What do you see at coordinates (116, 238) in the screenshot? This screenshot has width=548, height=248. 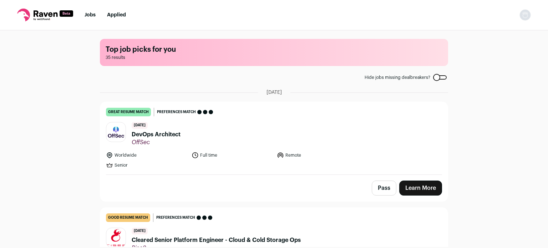 I see `img: 1727755a266efd55df4ee65f17907c9cbbc428abccea95b0b0d6f7ba66158e09.png` at bounding box center [116, 238].